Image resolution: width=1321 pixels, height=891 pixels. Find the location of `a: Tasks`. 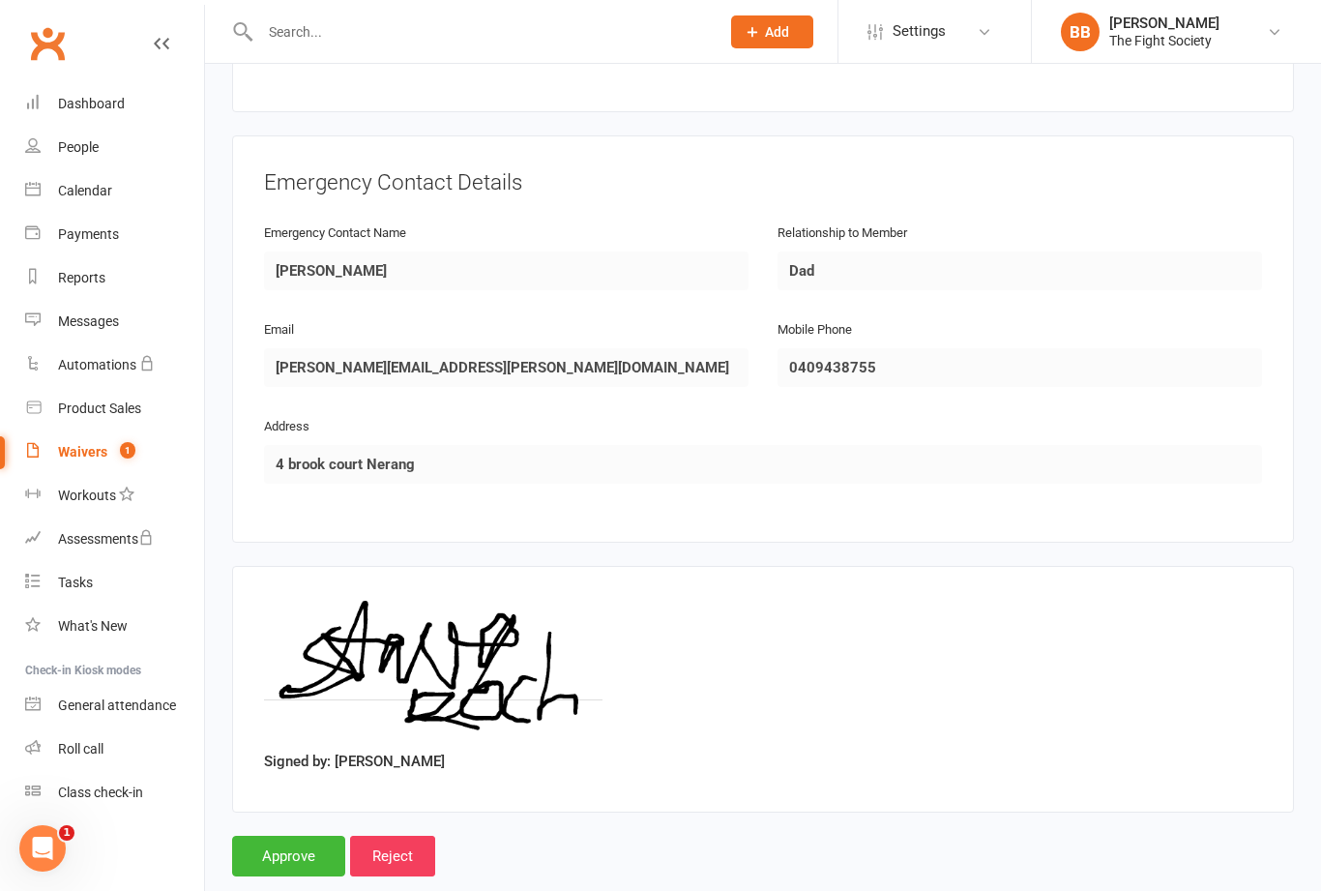

a: Tasks is located at coordinates (114, 582).